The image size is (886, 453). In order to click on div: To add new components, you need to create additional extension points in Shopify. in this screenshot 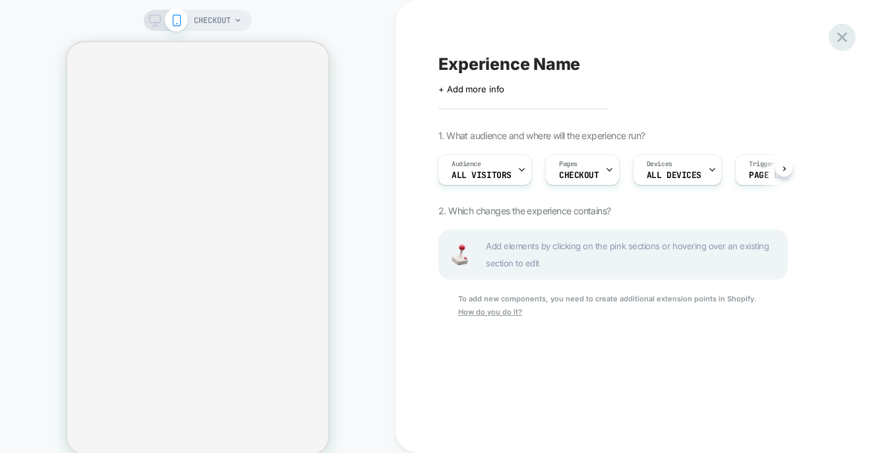, I will do `click(613, 306)`.